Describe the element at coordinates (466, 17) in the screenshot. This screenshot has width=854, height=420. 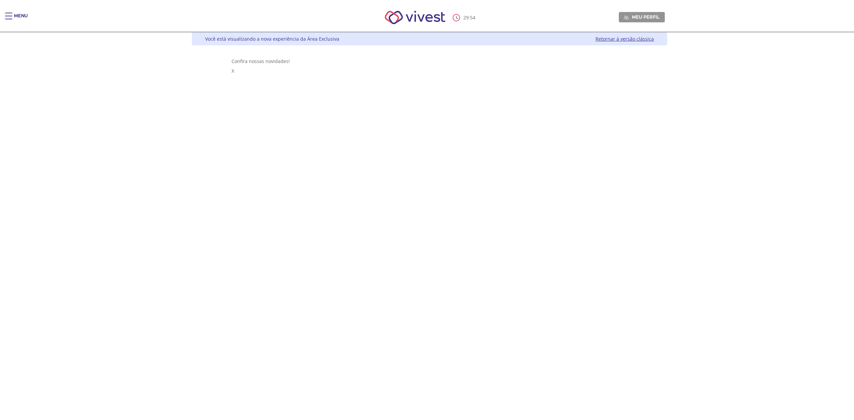
I see `span: 29` at that location.